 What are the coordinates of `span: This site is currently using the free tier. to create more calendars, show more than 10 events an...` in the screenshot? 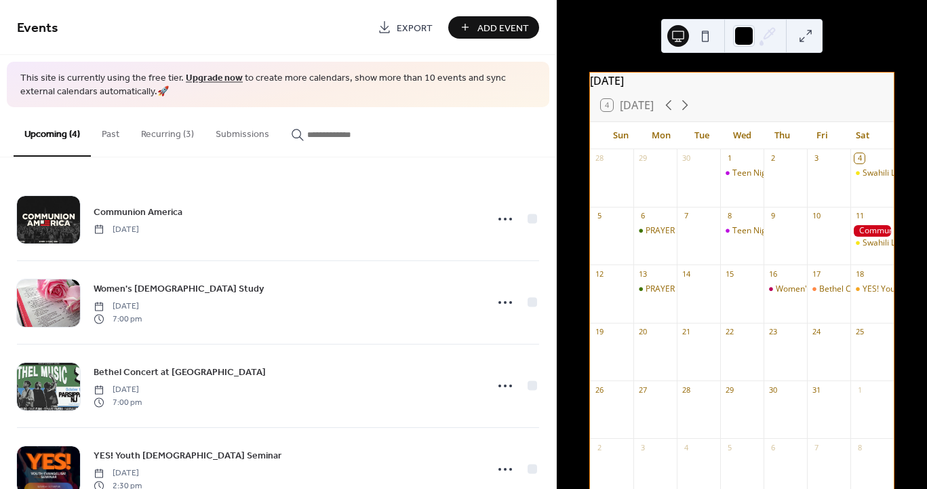 It's located at (278, 85).